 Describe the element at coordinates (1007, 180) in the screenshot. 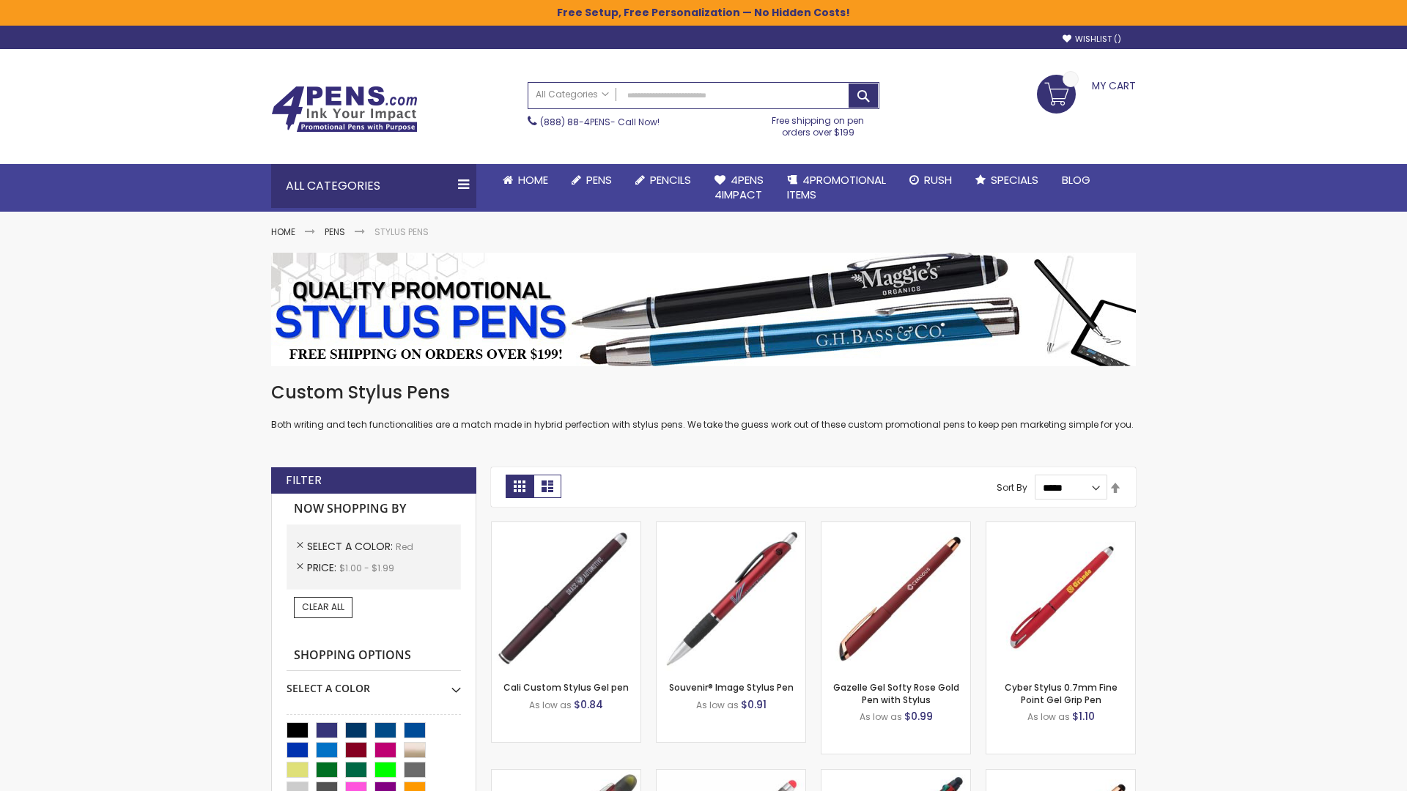

I see `a: Specials` at that location.